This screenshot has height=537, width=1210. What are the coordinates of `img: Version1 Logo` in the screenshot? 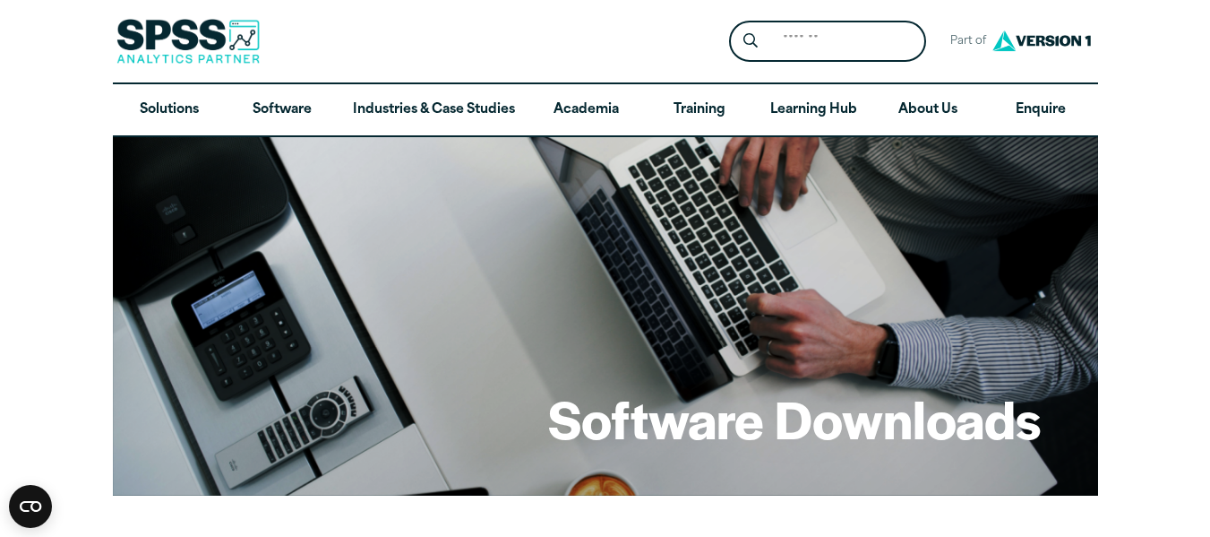 It's located at (1042, 40).